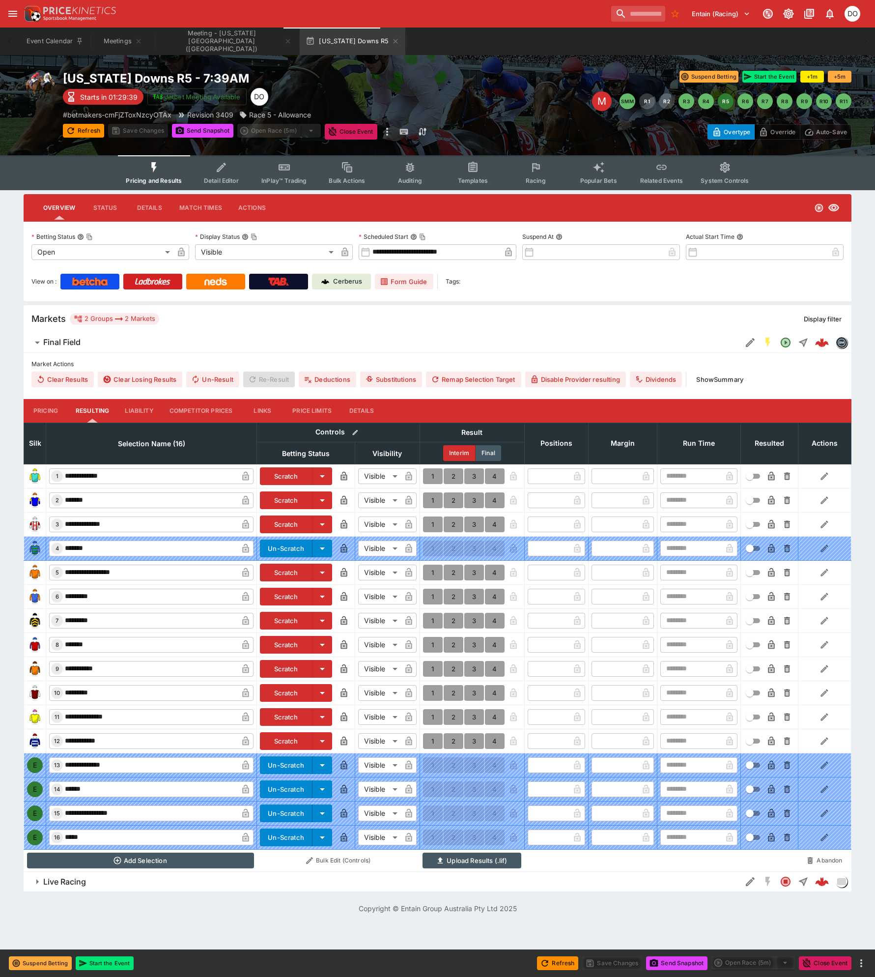 This screenshot has height=977, width=875. Describe the element at coordinates (80, 10) in the screenshot. I see `img: PriceKinetics` at that location.